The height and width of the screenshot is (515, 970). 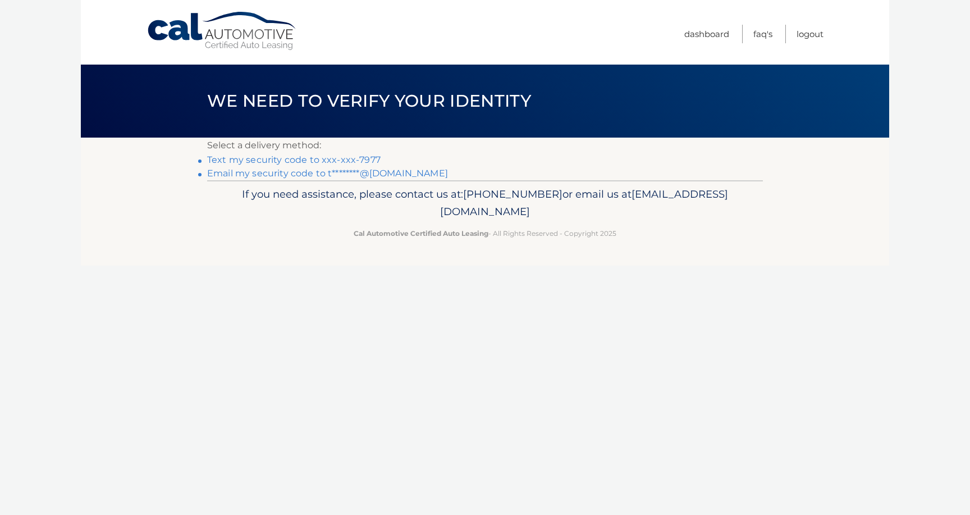 What do you see at coordinates (810, 34) in the screenshot?
I see `a: Logout` at bounding box center [810, 34].